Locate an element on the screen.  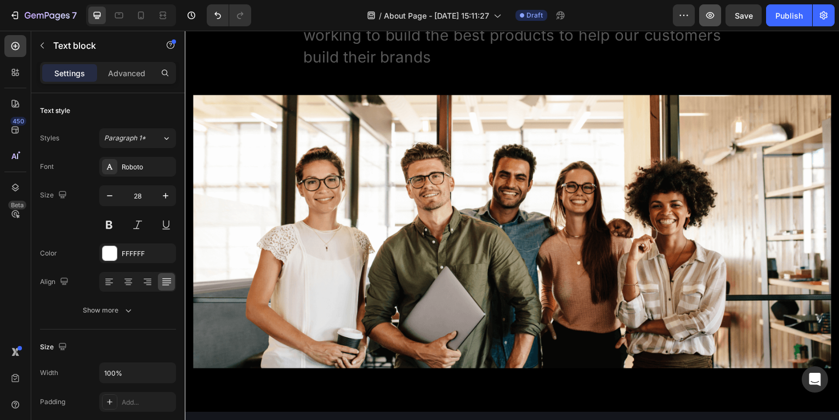
span: Draft is located at coordinates (535, 15).